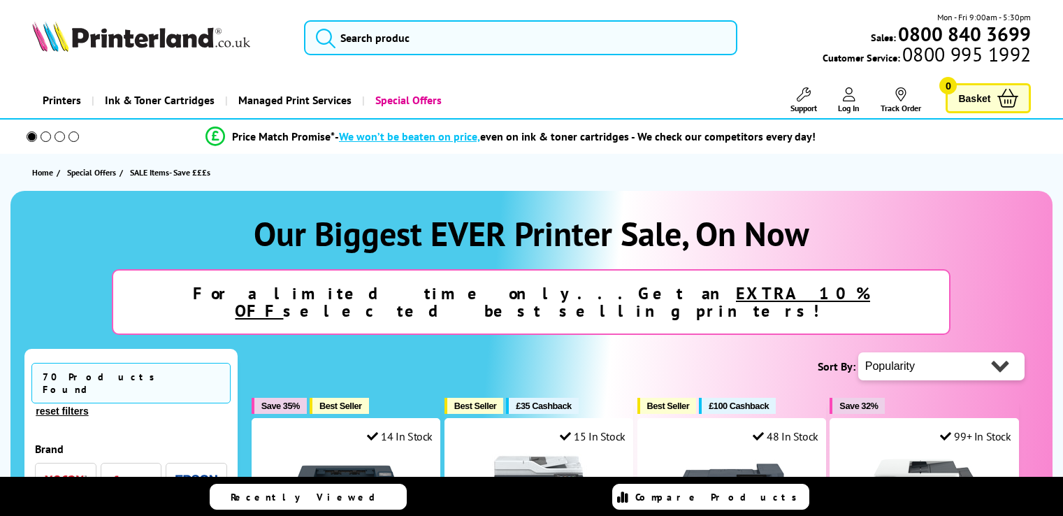  Describe the element at coordinates (848, 108) in the screenshot. I see `span: Log In` at that location.